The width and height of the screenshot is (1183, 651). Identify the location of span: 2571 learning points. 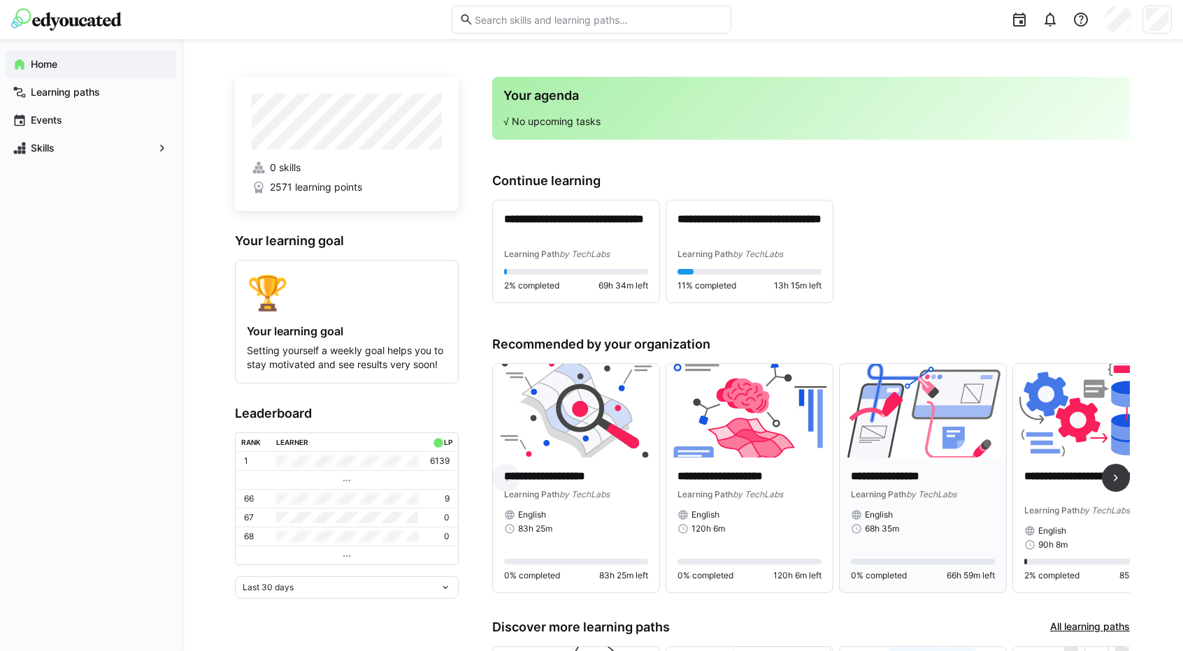
(316, 187).